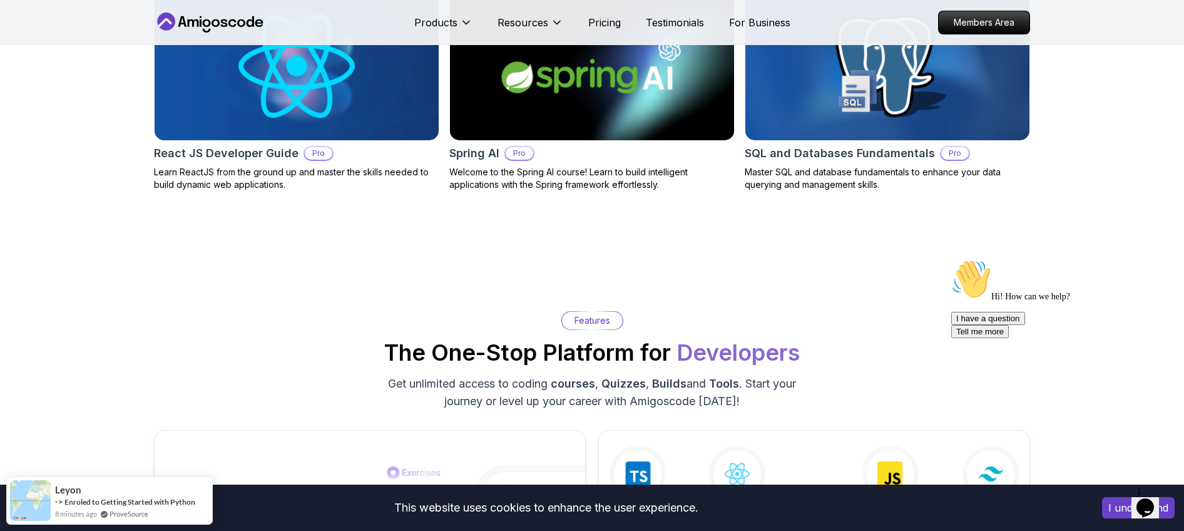 The width and height of the screenshot is (1184, 531). I want to click on a: Pricing, so click(605, 23).